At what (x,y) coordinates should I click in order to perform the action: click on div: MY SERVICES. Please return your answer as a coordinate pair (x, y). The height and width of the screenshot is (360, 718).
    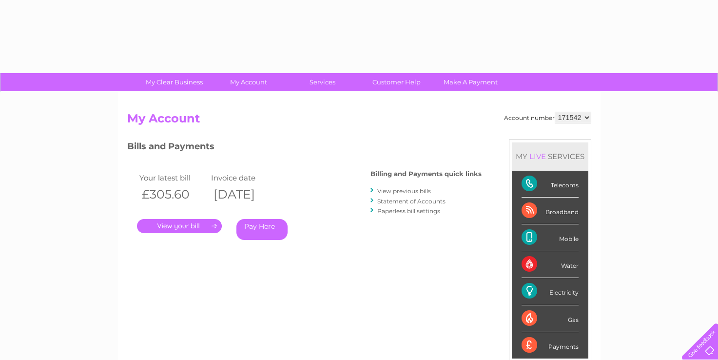
    Looking at the image, I should click on (550, 156).